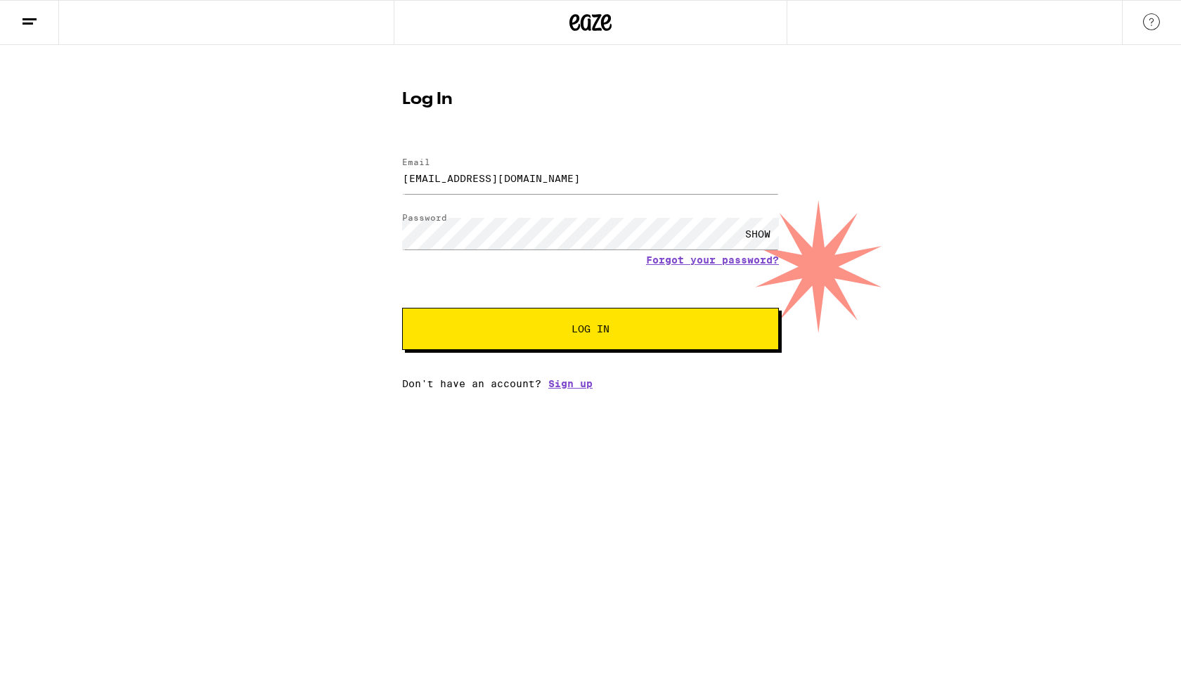 This screenshot has height=676, width=1181. I want to click on h1: Log In, so click(591, 100).